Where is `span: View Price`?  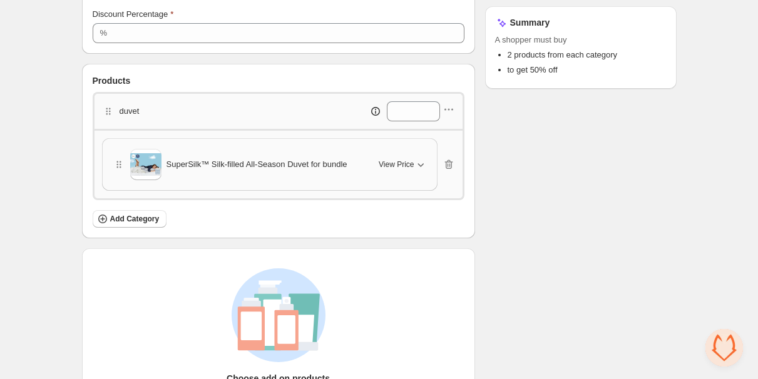
span: View Price is located at coordinates (396, 165).